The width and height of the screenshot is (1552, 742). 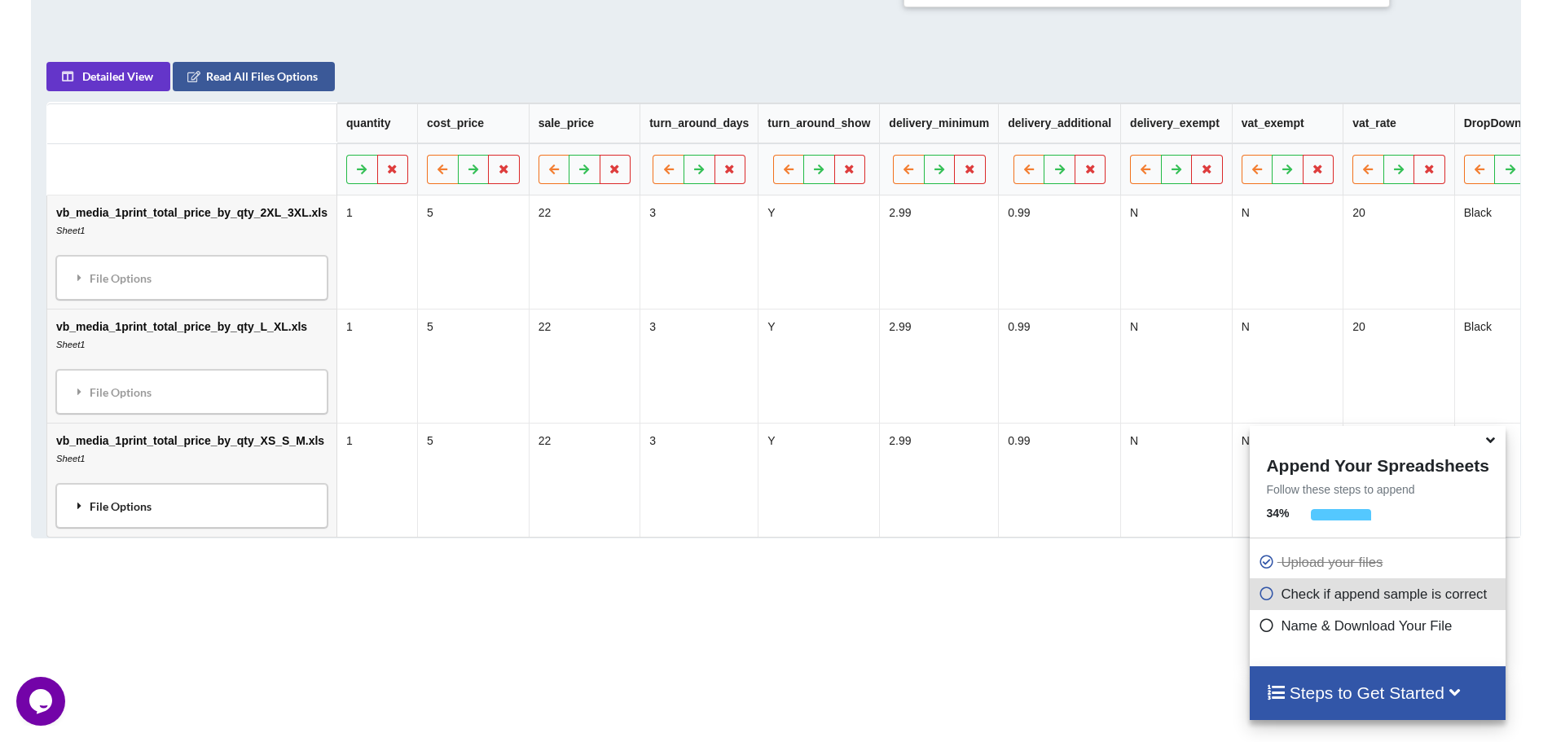 I want to click on h4: Append Your Spreadsheets, so click(x=1377, y=464).